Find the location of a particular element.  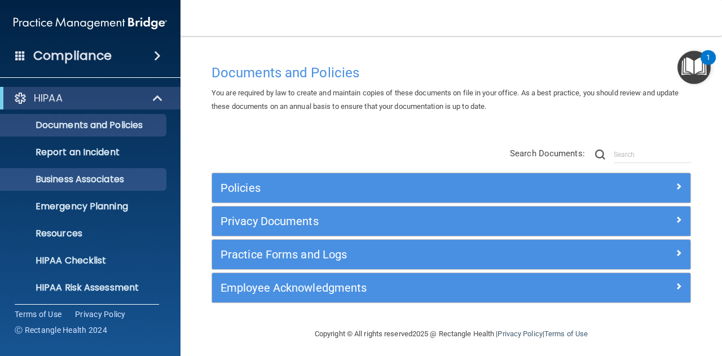

p: Business Associates is located at coordinates (84, 179).